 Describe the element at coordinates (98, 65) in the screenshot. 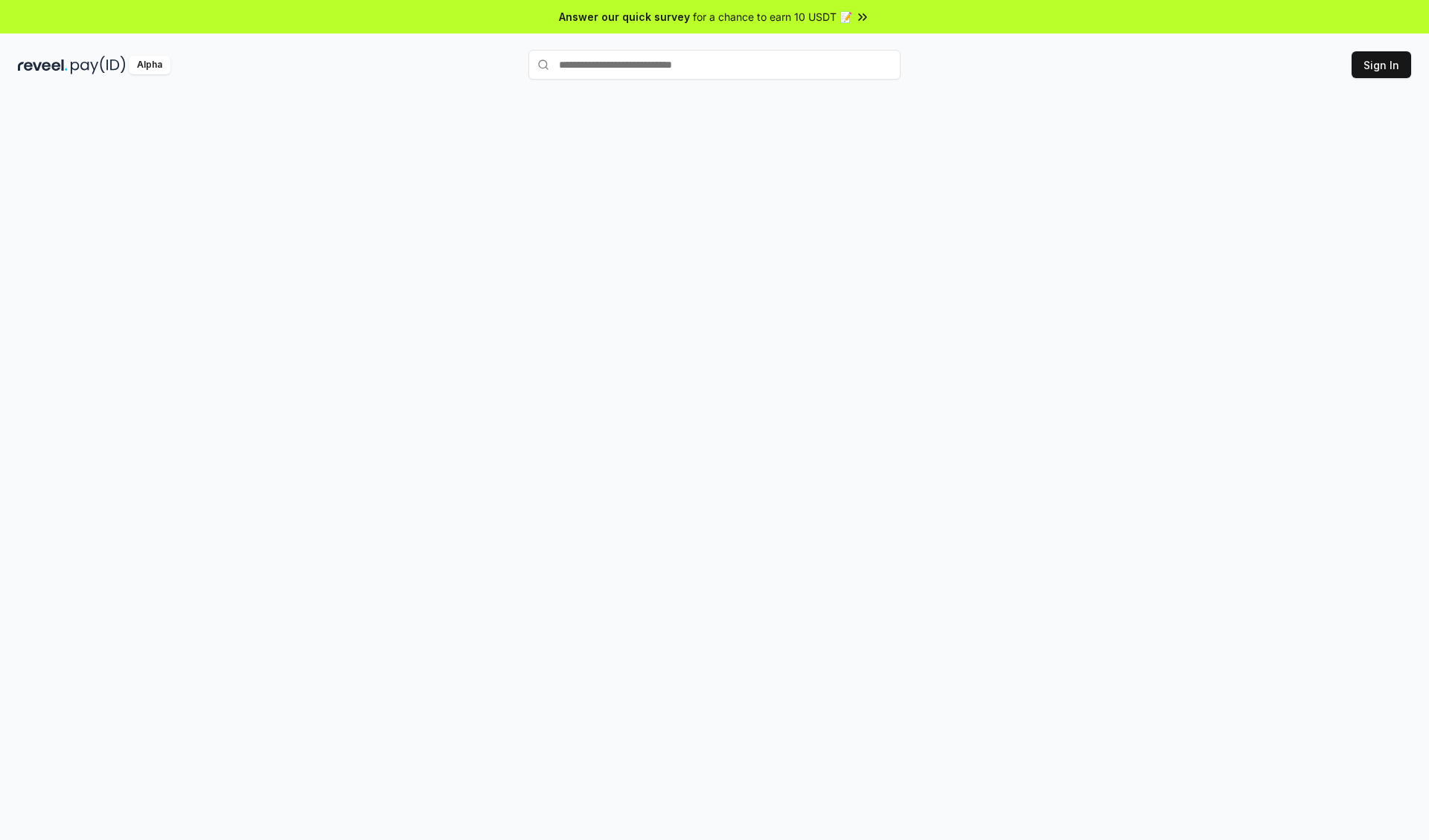

I see `img: pay_id` at that location.